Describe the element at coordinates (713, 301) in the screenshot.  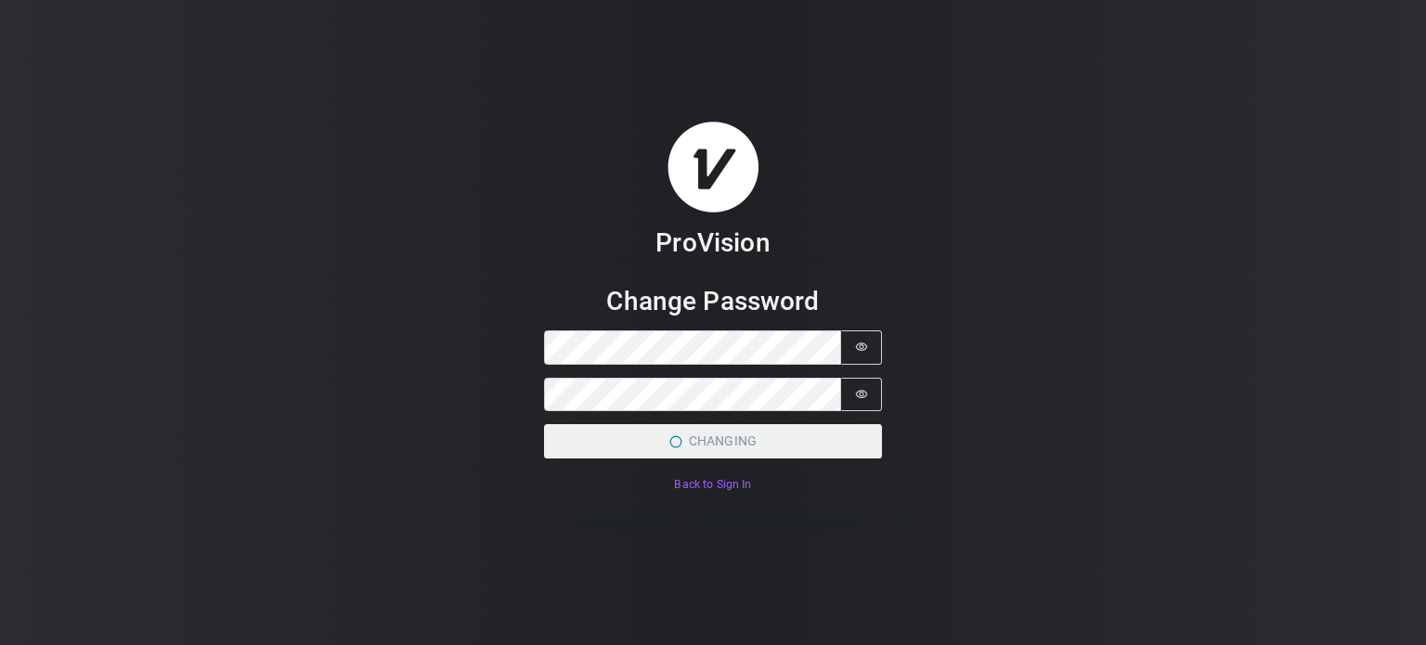
I see `h3: Change Password` at that location.